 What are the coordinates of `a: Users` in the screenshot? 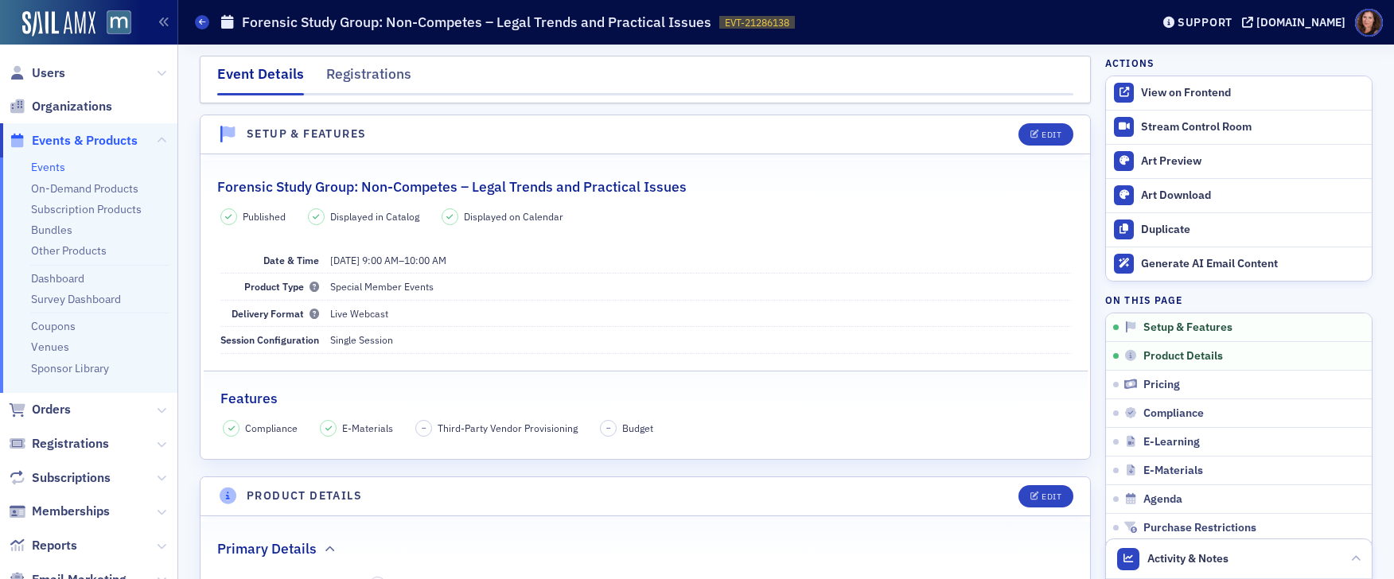 It's located at (37, 73).